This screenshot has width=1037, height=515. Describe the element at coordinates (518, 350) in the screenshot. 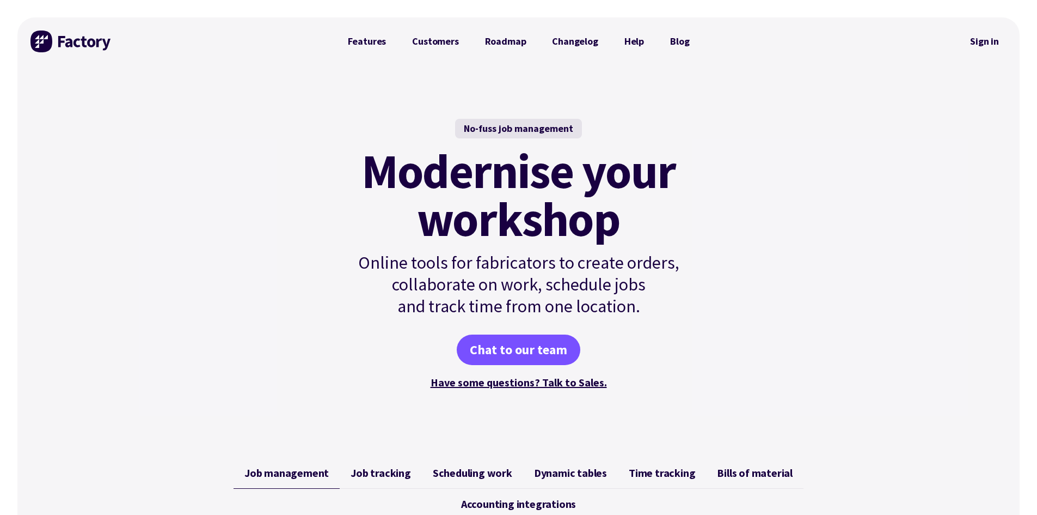

I see `a: Chat to our team` at that location.